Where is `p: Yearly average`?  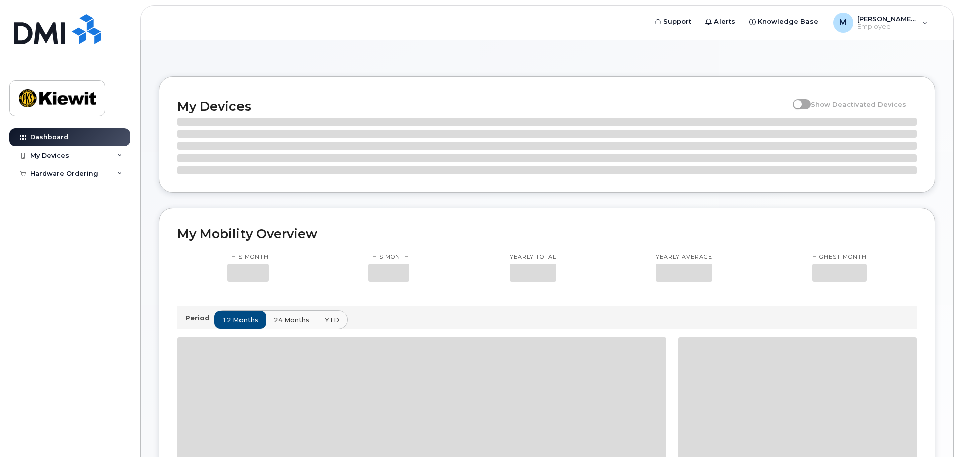 p: Yearly average is located at coordinates (684, 257).